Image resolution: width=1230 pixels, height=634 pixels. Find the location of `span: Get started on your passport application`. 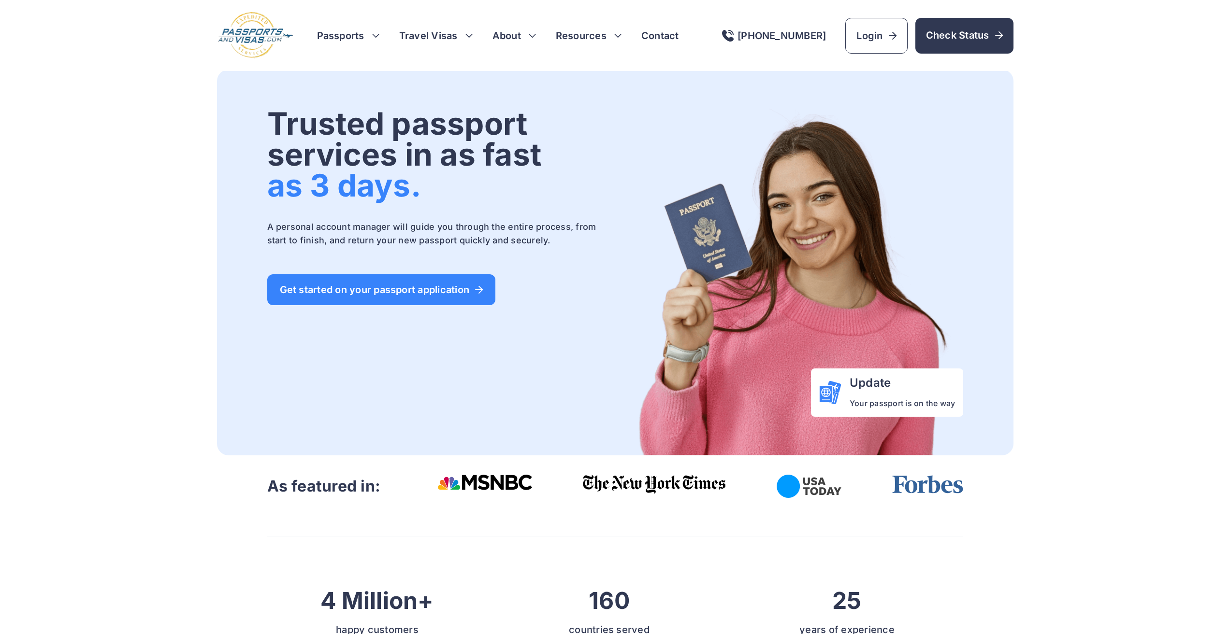

span: Get started on your passport application is located at coordinates (381, 290).